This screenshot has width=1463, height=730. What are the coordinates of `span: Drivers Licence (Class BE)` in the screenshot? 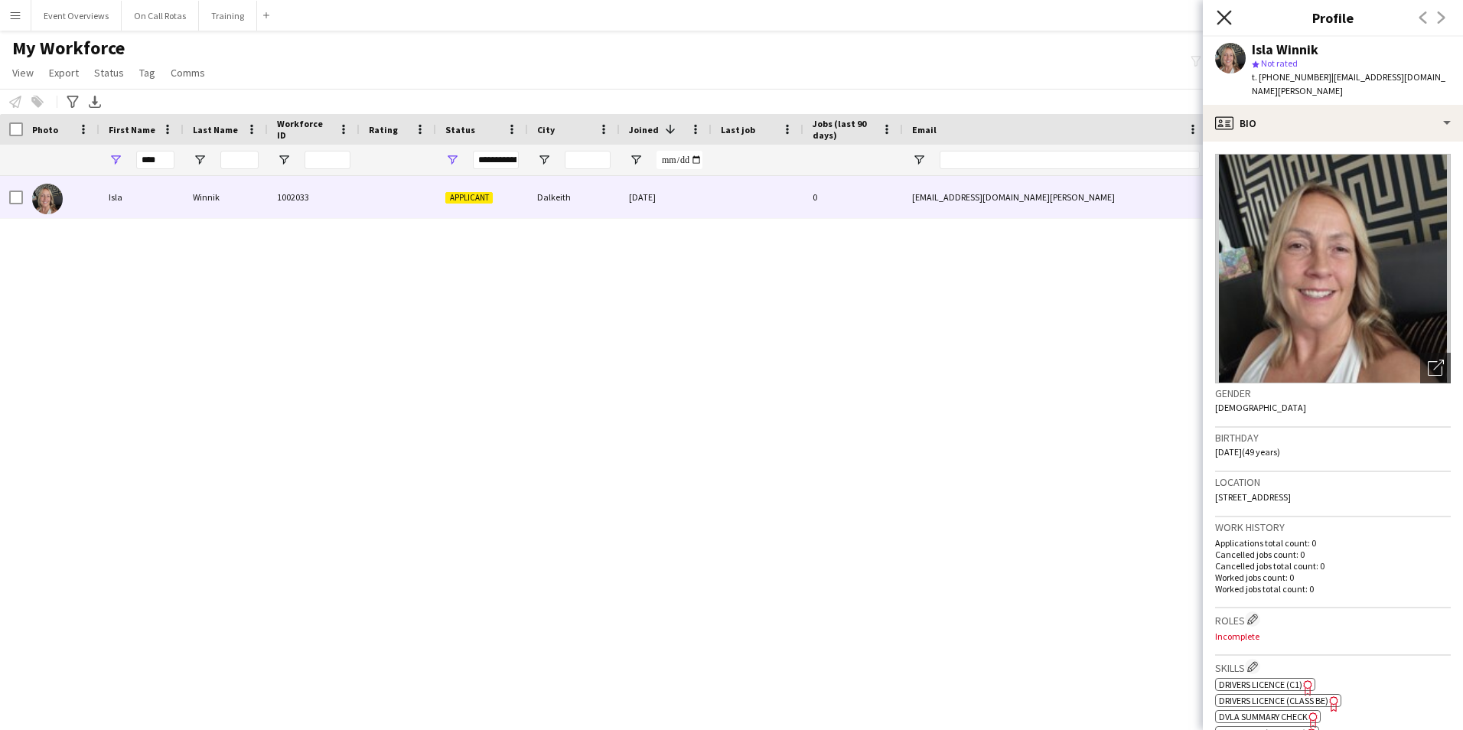 It's located at (1273, 700).